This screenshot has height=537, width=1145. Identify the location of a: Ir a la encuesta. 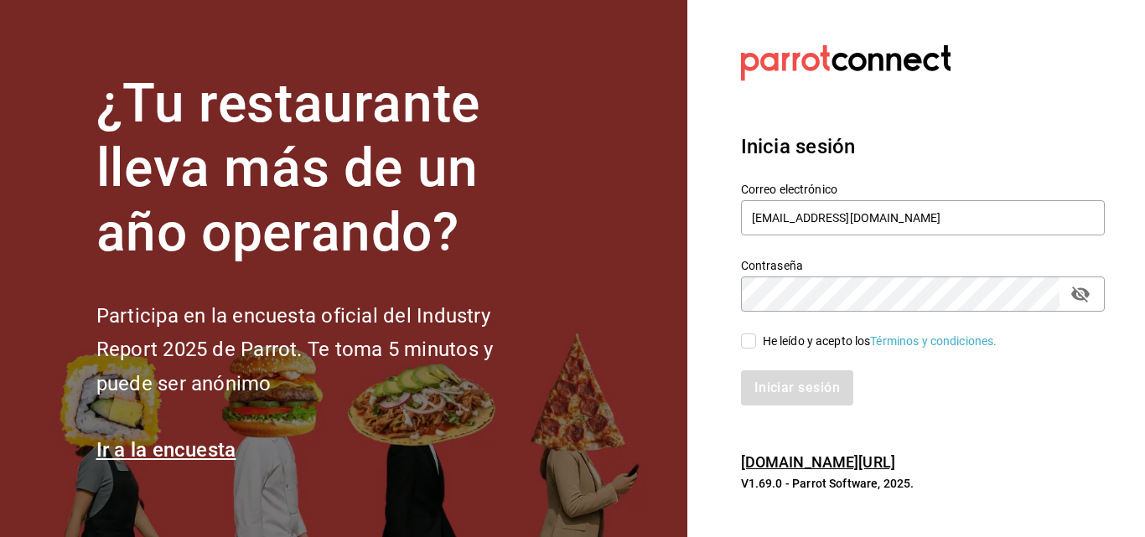
(166, 450).